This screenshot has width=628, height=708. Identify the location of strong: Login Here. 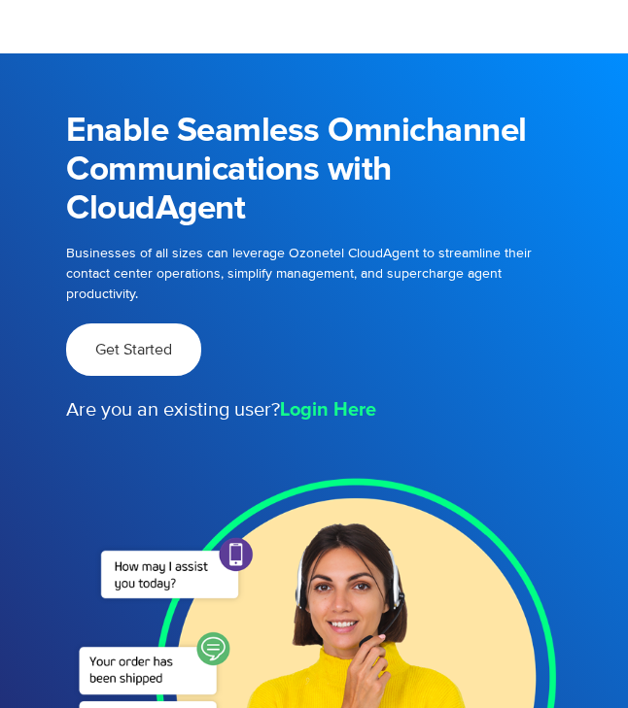
(327, 410).